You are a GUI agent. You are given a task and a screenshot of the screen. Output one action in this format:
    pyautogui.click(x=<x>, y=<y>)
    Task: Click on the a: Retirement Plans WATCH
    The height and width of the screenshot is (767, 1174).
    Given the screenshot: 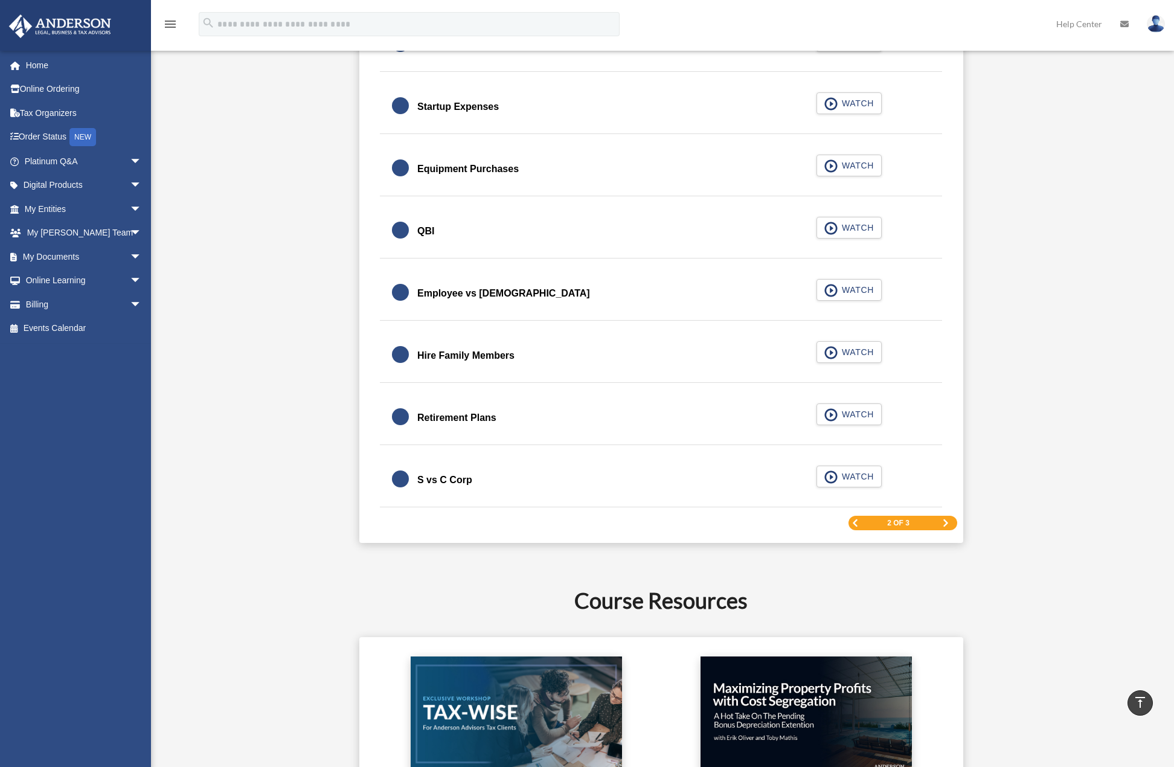 What is the action you would take?
    pyautogui.click(x=661, y=418)
    